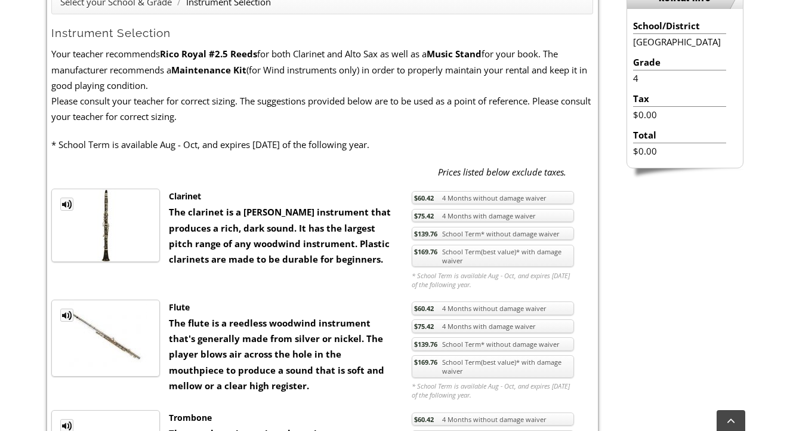 The image size is (790, 431). Describe the element at coordinates (276, 354) in the screenshot. I see `strong: The flute is a reedless woodwind instrument that's generally made from silver or nickel. The play...` at that location.